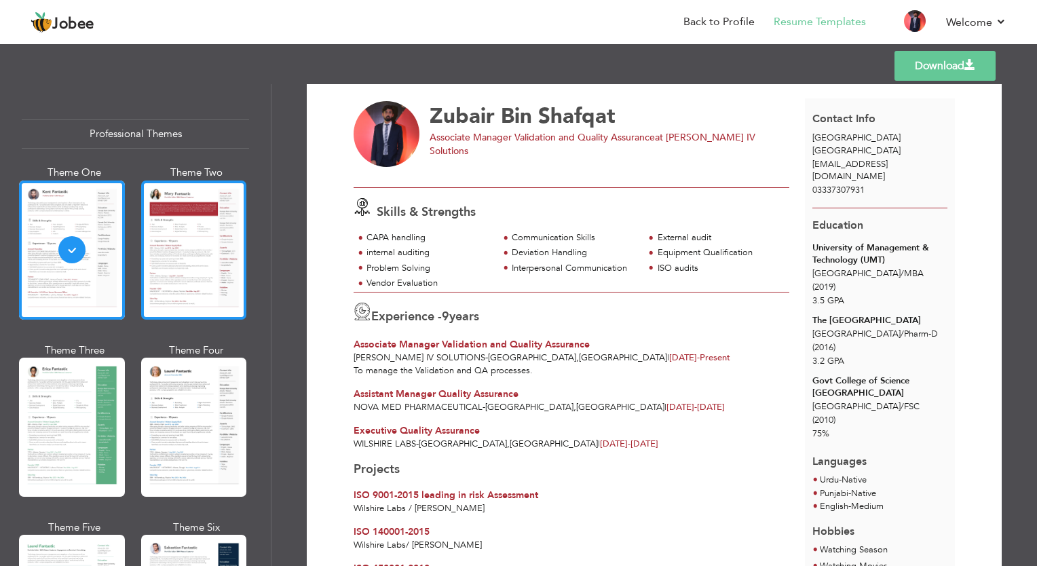 The width and height of the screenshot is (1037, 566). Describe the element at coordinates (62, 22) in the screenshot. I see `a: Jobee` at that location.